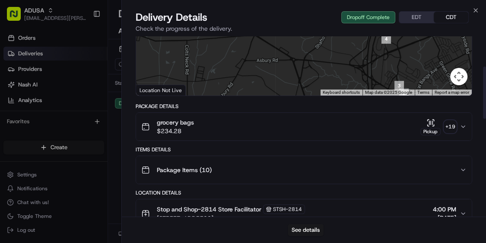  I want to click on button: See details, so click(305, 230).